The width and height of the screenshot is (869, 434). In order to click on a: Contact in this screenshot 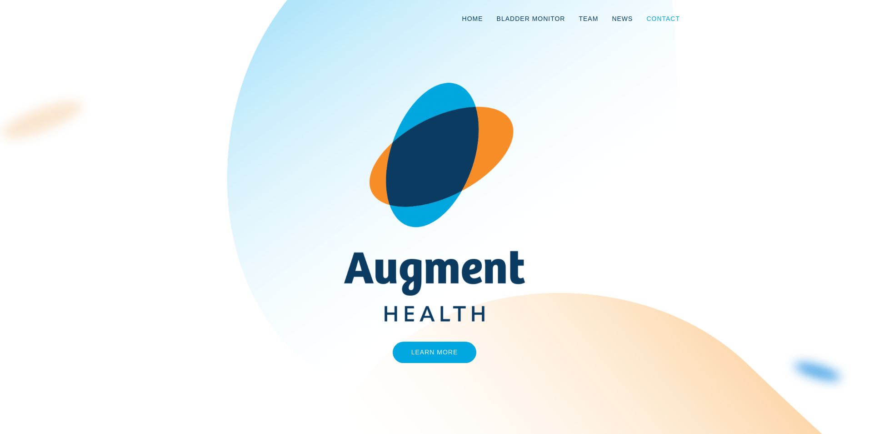, I will do `click(663, 19)`.